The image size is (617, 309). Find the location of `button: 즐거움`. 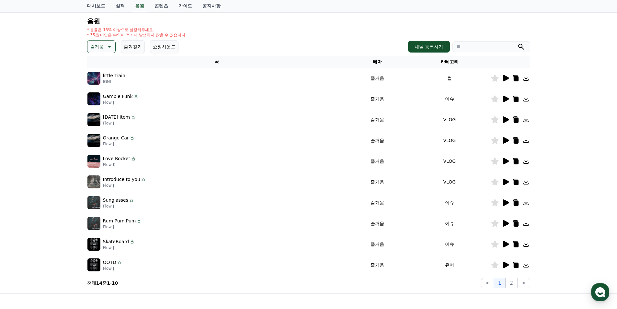

button: 즐거움 is located at coordinates (101, 47).